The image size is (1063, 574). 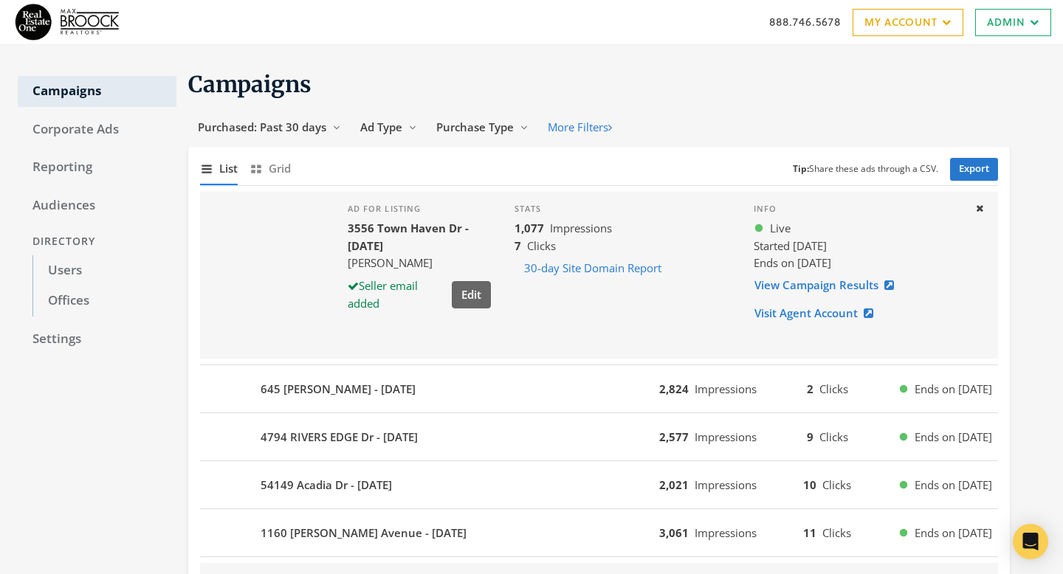 What do you see at coordinates (809, 437) in the screenshot?
I see `b: 9` at bounding box center [809, 437].